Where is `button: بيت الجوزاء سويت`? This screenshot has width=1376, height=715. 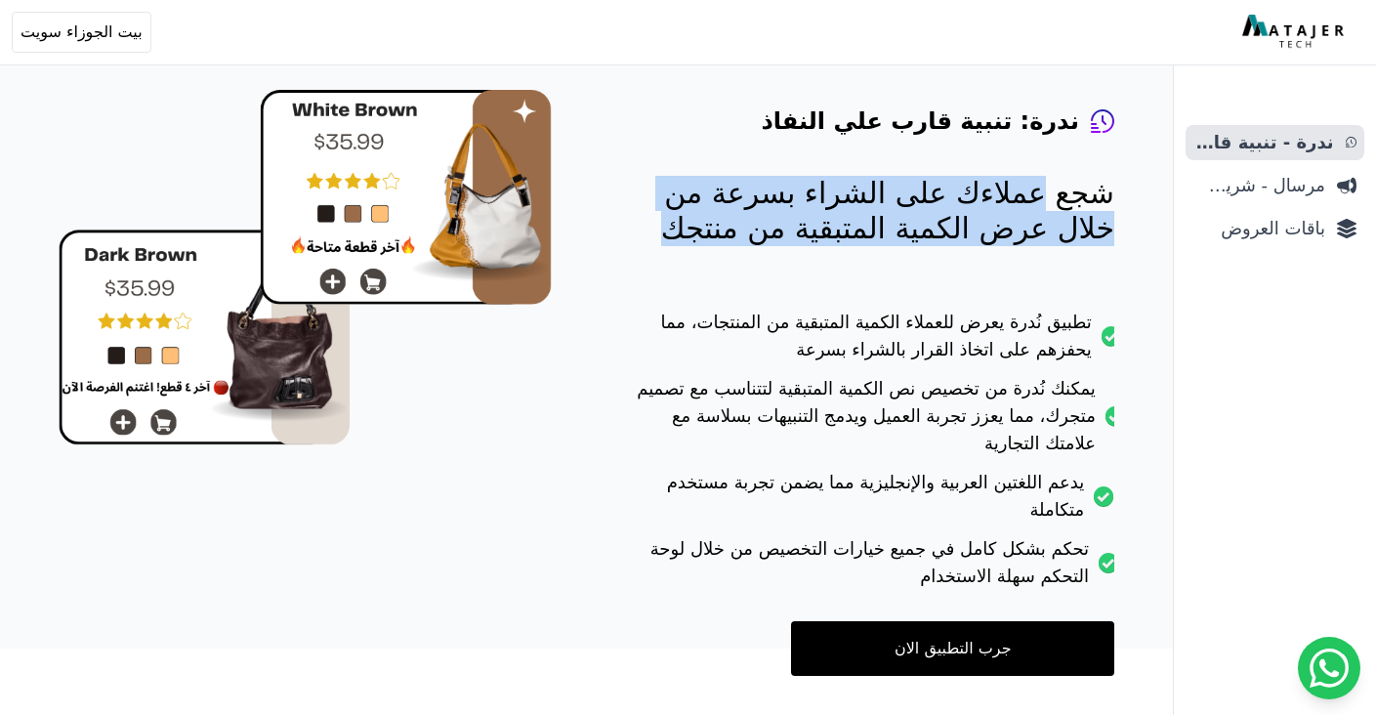 button: بيت الجوزاء سويت is located at coordinates (81, 32).